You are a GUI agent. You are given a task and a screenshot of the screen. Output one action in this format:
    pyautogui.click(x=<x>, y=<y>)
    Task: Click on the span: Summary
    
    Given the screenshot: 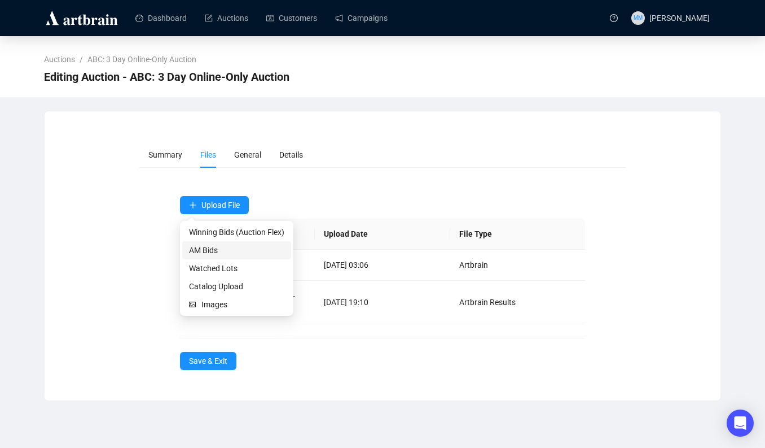 What is the action you would take?
    pyautogui.click(x=165, y=155)
    